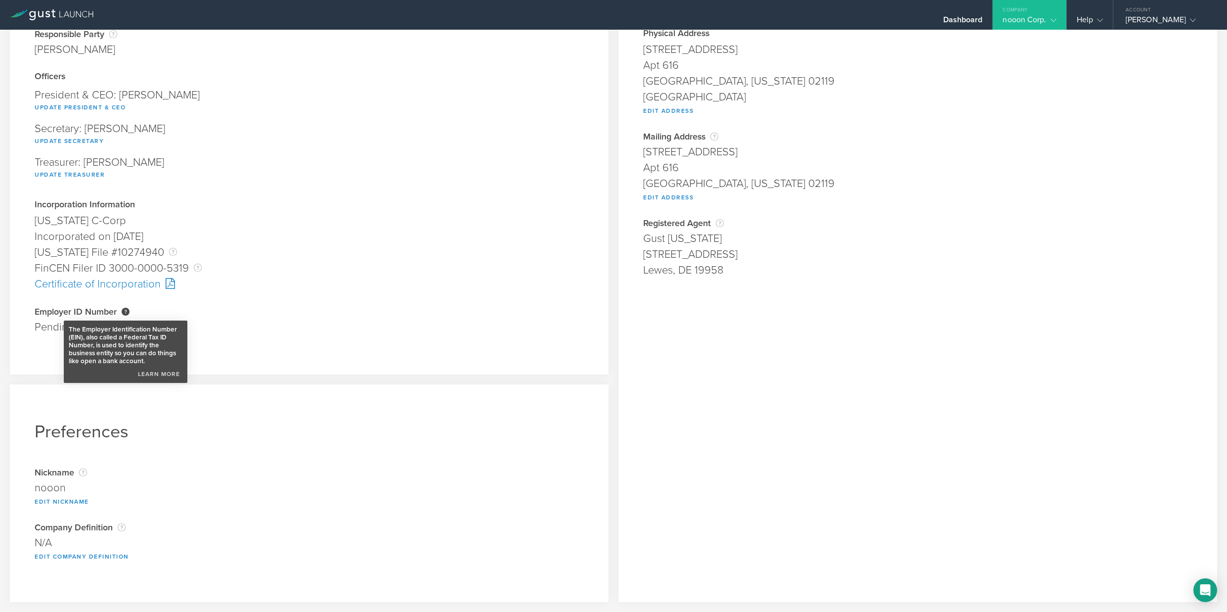 The height and width of the screenshot is (612, 1227). What do you see at coordinates (309, 205) in the screenshot?
I see `div: Incorporation Information` at bounding box center [309, 205].